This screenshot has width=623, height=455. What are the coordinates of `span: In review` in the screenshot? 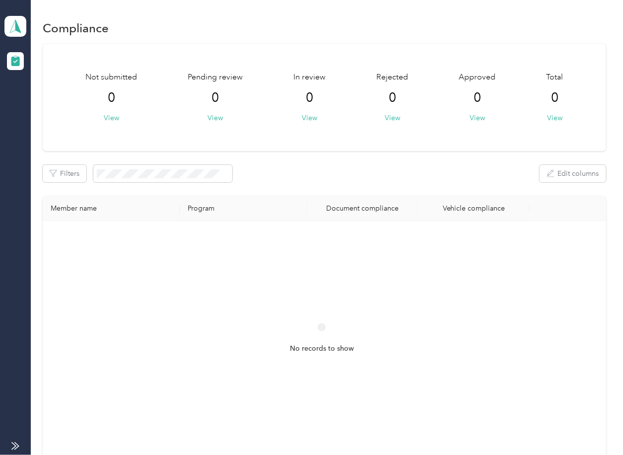 It's located at (309, 77).